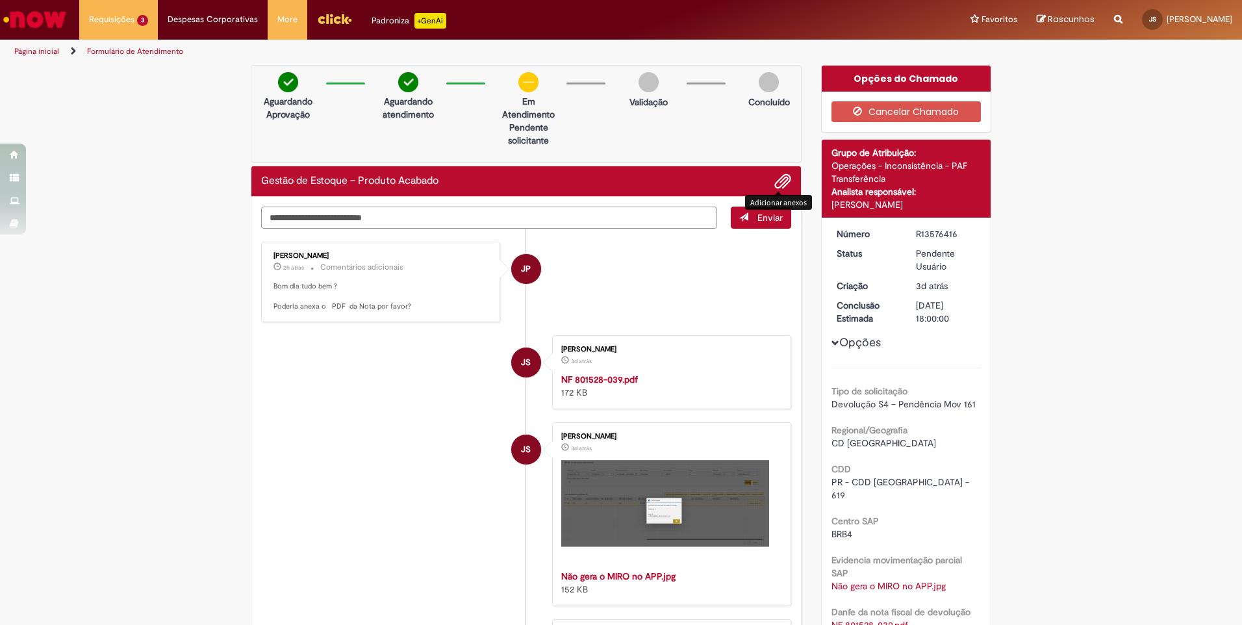  I want to click on ul: Trilhas de página, so click(414, 51).